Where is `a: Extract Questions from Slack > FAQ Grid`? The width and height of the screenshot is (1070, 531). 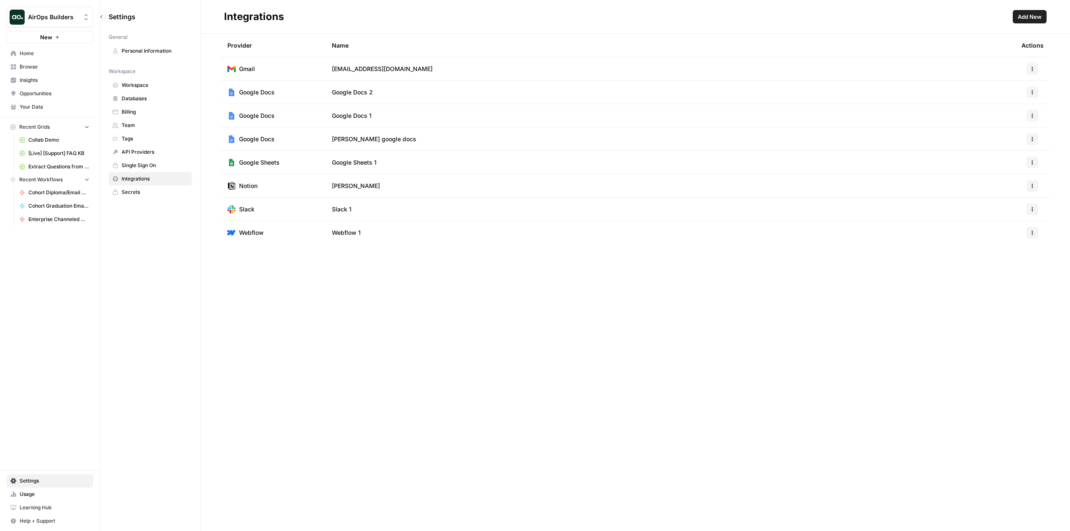
a: Extract Questions from Slack > FAQ Grid is located at coordinates (54, 167).